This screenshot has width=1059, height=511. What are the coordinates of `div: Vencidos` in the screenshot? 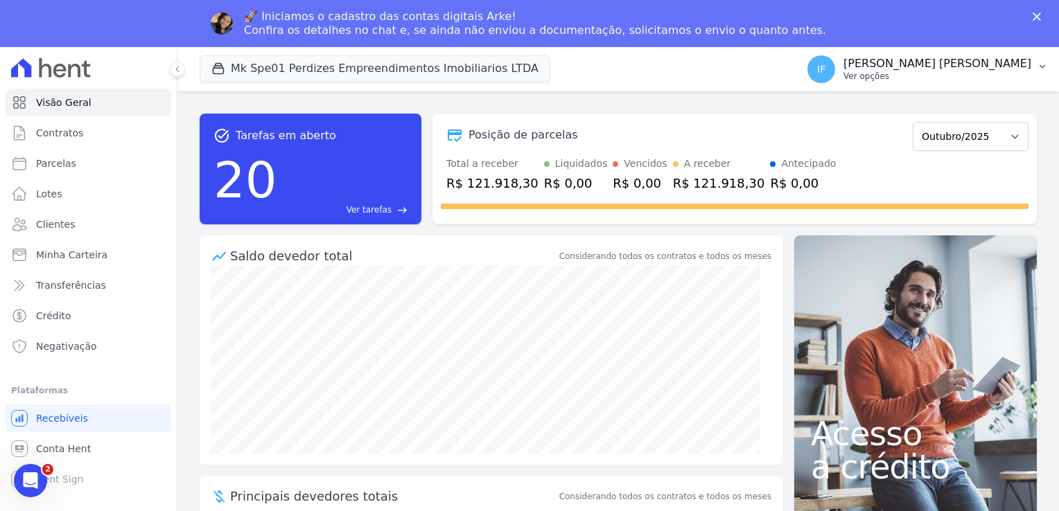 It's located at (645, 164).